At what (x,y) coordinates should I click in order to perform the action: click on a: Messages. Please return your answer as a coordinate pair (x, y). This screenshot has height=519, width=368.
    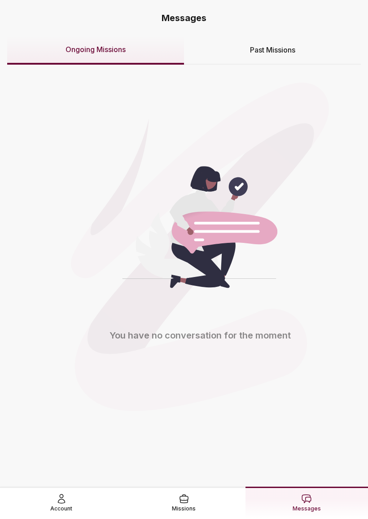
    Looking at the image, I should click on (307, 502).